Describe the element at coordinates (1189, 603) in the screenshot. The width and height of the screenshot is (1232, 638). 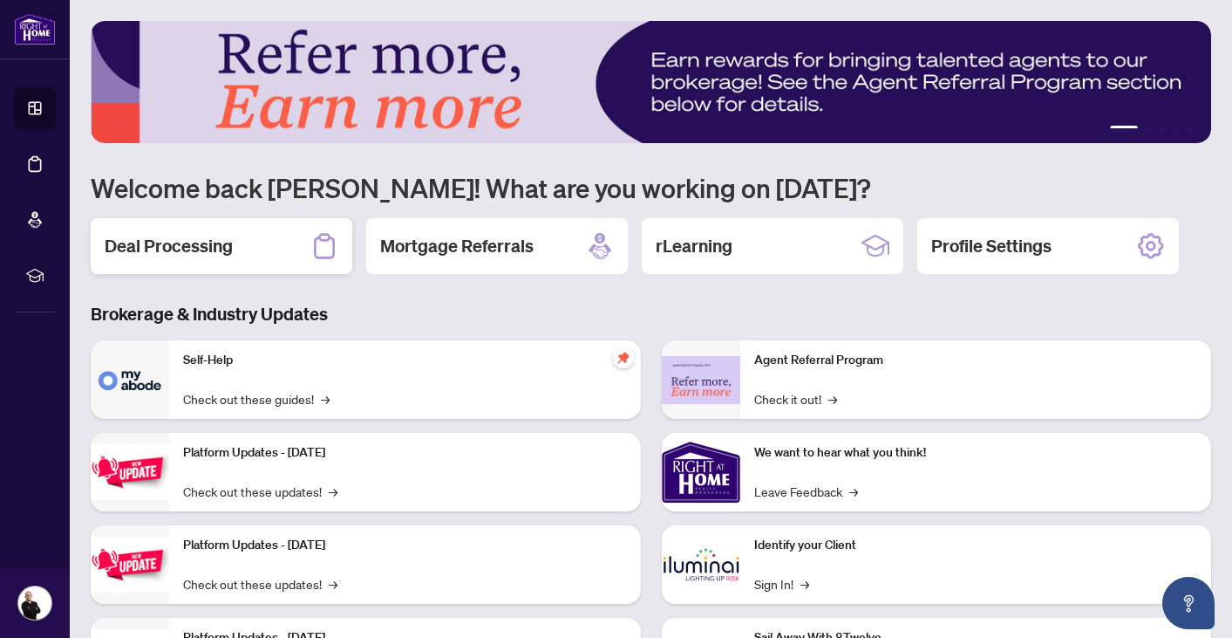
I see `button: Open asap` at that location.